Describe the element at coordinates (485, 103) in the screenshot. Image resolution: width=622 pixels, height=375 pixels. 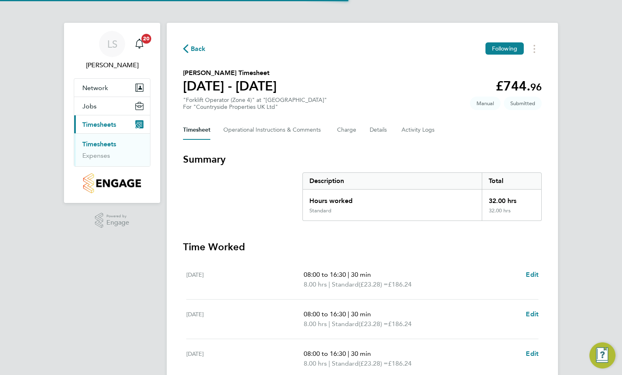
I see `span: This timesheet was manually created.` at that location.